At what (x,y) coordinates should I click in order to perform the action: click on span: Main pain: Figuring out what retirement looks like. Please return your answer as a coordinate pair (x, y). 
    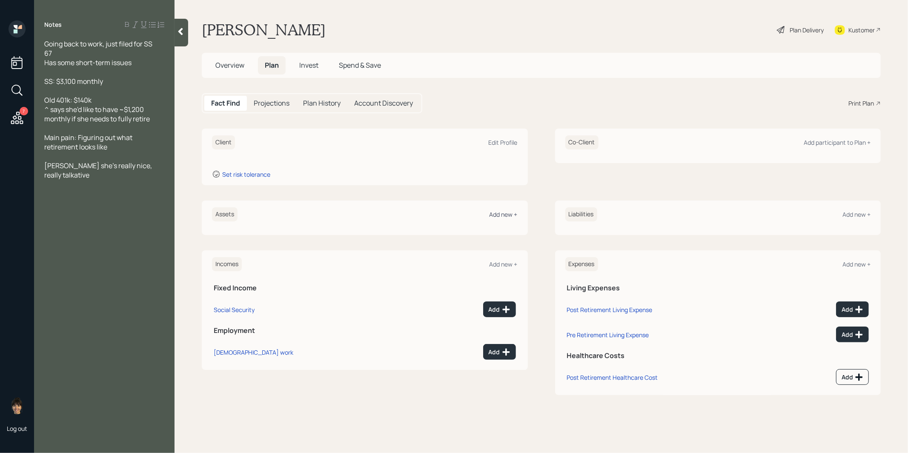
    Looking at the image, I should click on (89, 142).